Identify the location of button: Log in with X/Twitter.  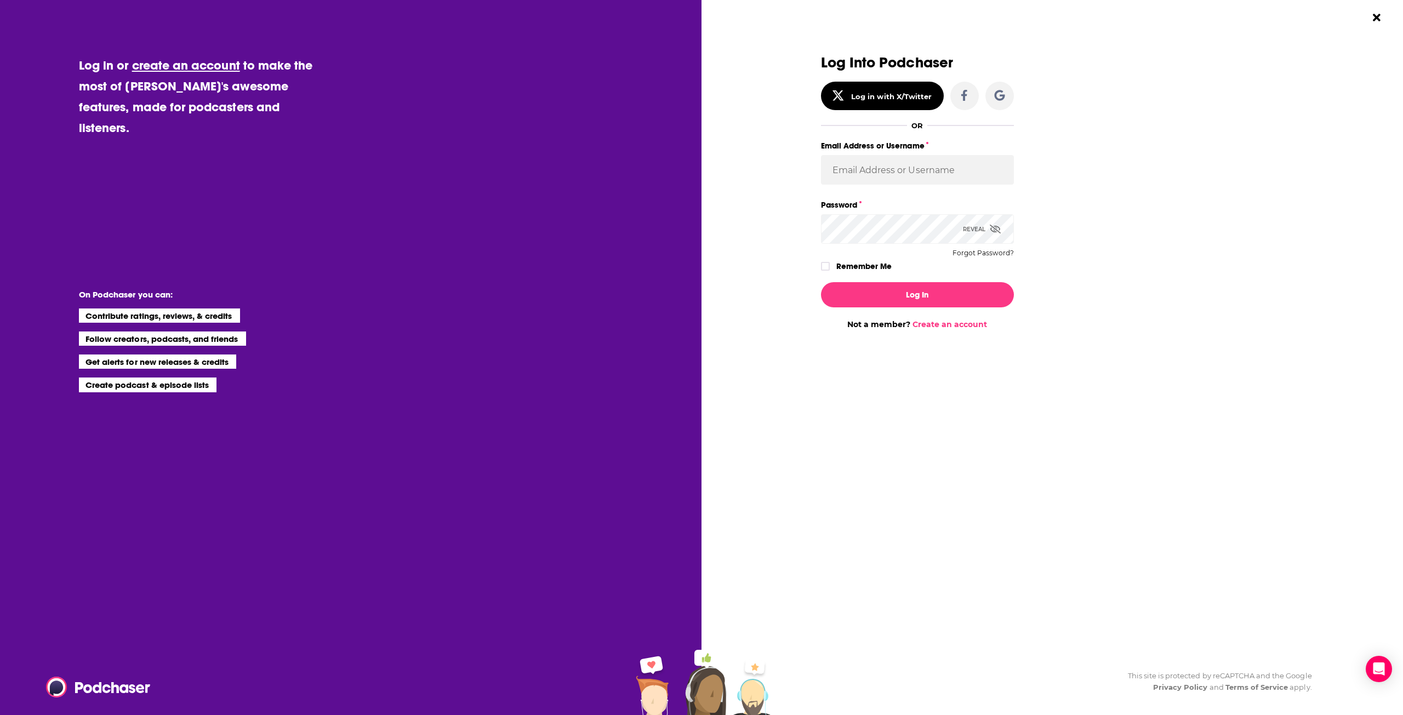
(882, 96).